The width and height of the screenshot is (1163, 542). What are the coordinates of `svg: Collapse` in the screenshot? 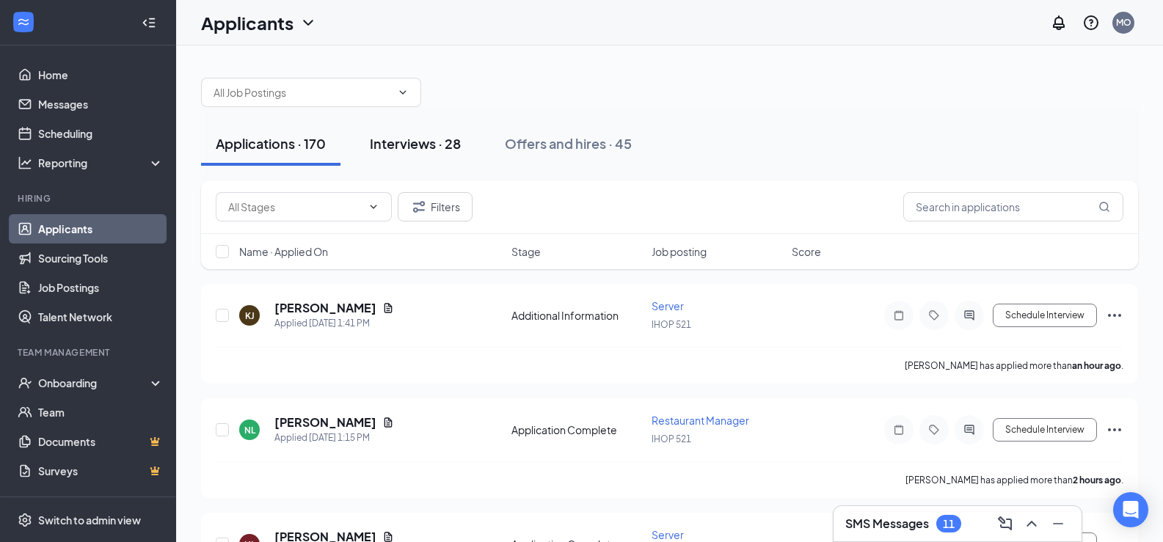 It's located at (149, 23).